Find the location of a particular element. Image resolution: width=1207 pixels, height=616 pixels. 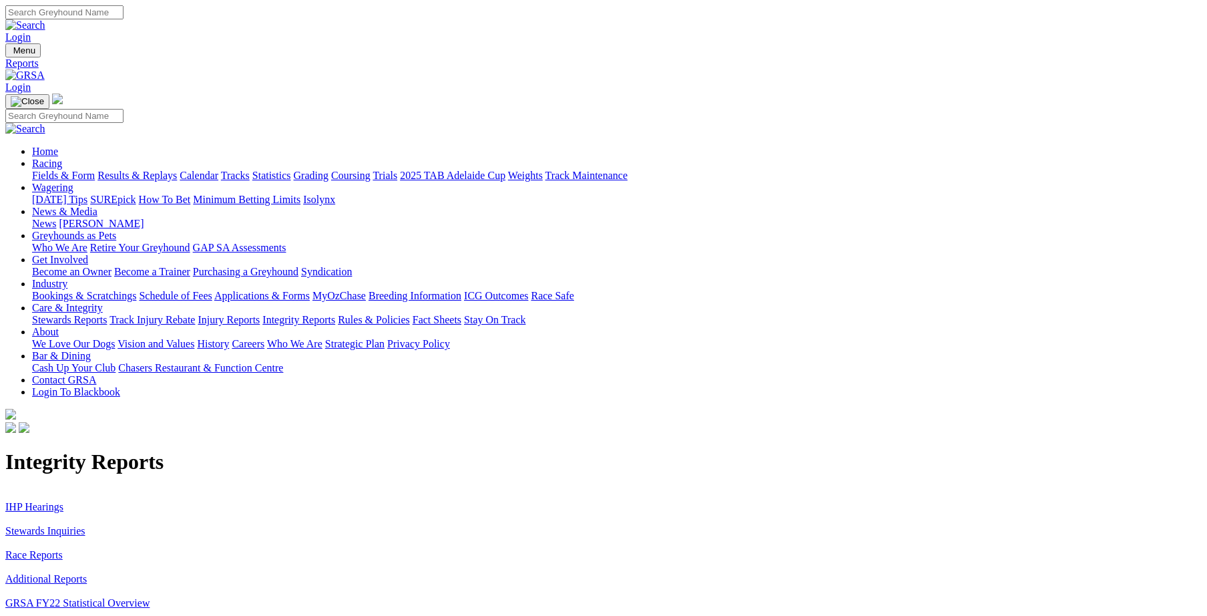

h1: Integrity Reports is located at coordinates (604, 461).